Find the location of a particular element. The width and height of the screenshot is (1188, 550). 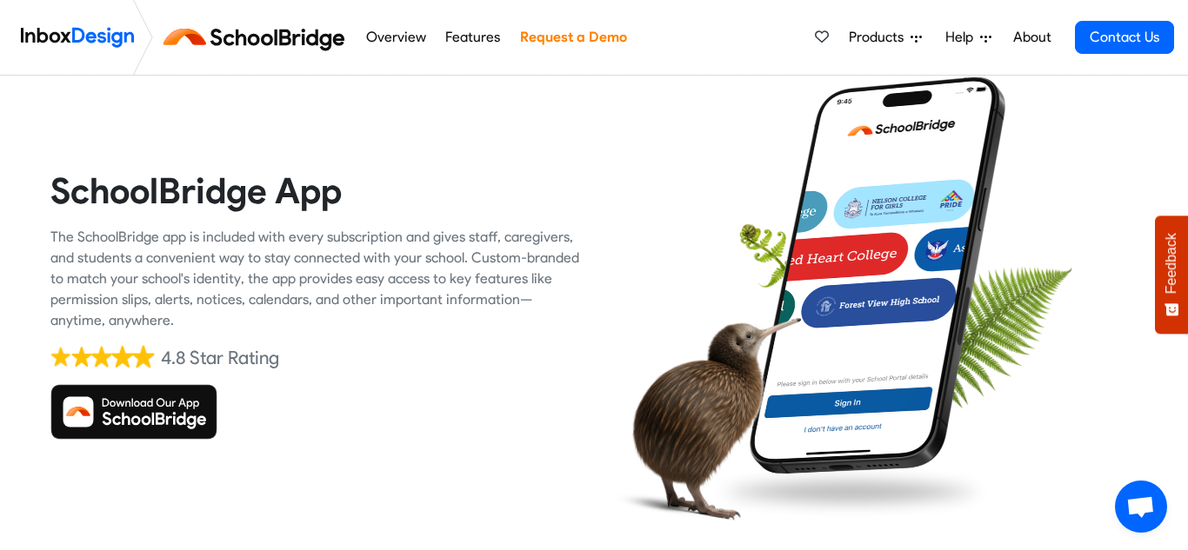

a: Features is located at coordinates (473, 37).